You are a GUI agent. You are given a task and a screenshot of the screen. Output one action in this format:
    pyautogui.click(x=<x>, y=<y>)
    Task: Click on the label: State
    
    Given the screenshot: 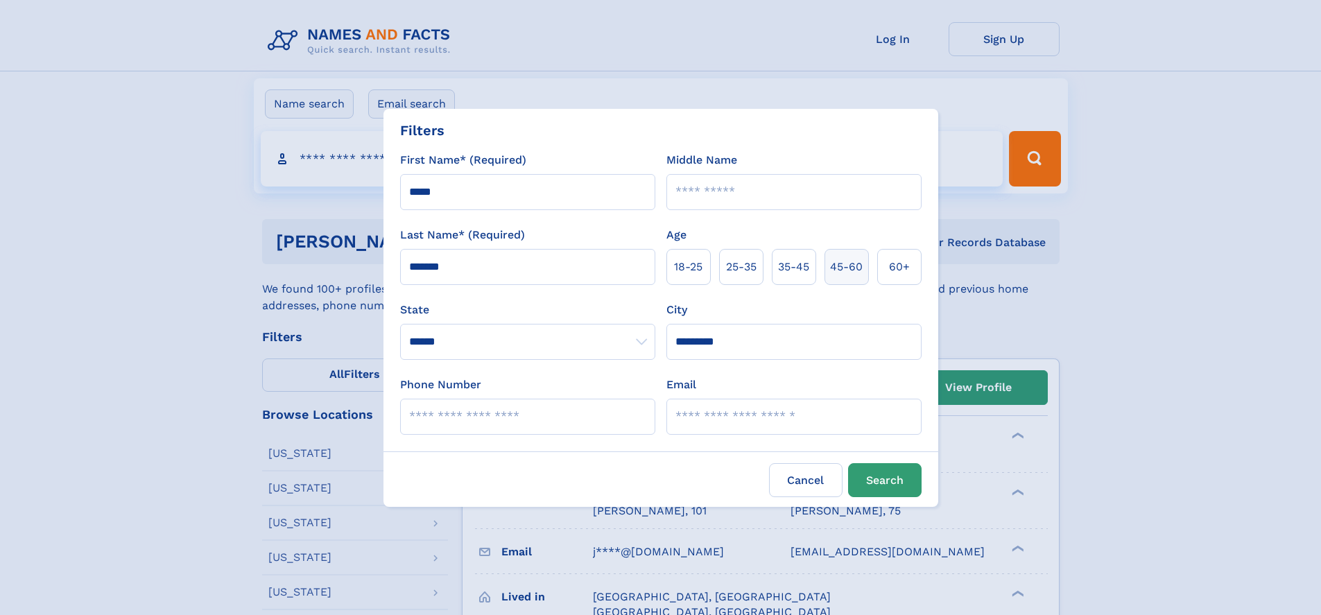 What is the action you would take?
    pyautogui.click(x=528, y=310)
    